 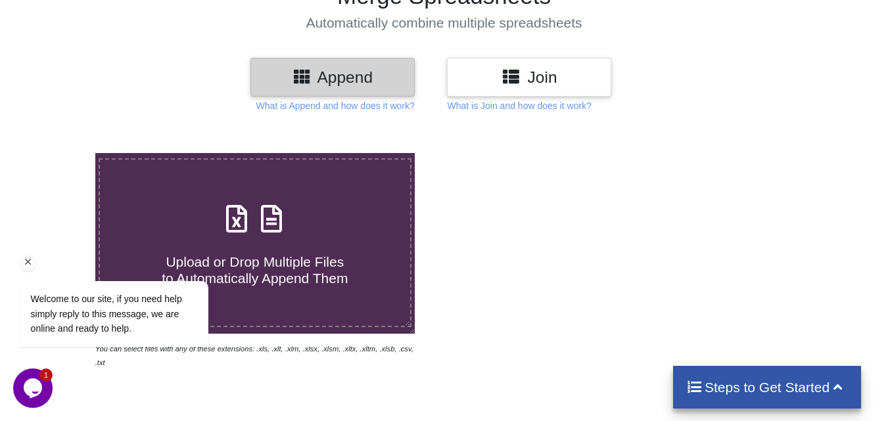 I want to click on span: Upload or Drop Multiple Files to Automatically Append Them, so click(x=254, y=270).